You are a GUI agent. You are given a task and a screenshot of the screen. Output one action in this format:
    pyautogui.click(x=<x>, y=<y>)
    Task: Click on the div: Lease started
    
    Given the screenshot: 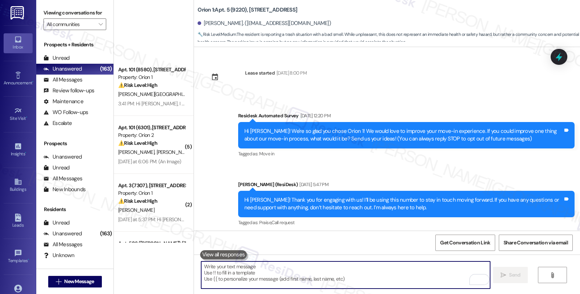 What is the action you would take?
    pyautogui.click(x=260, y=73)
    